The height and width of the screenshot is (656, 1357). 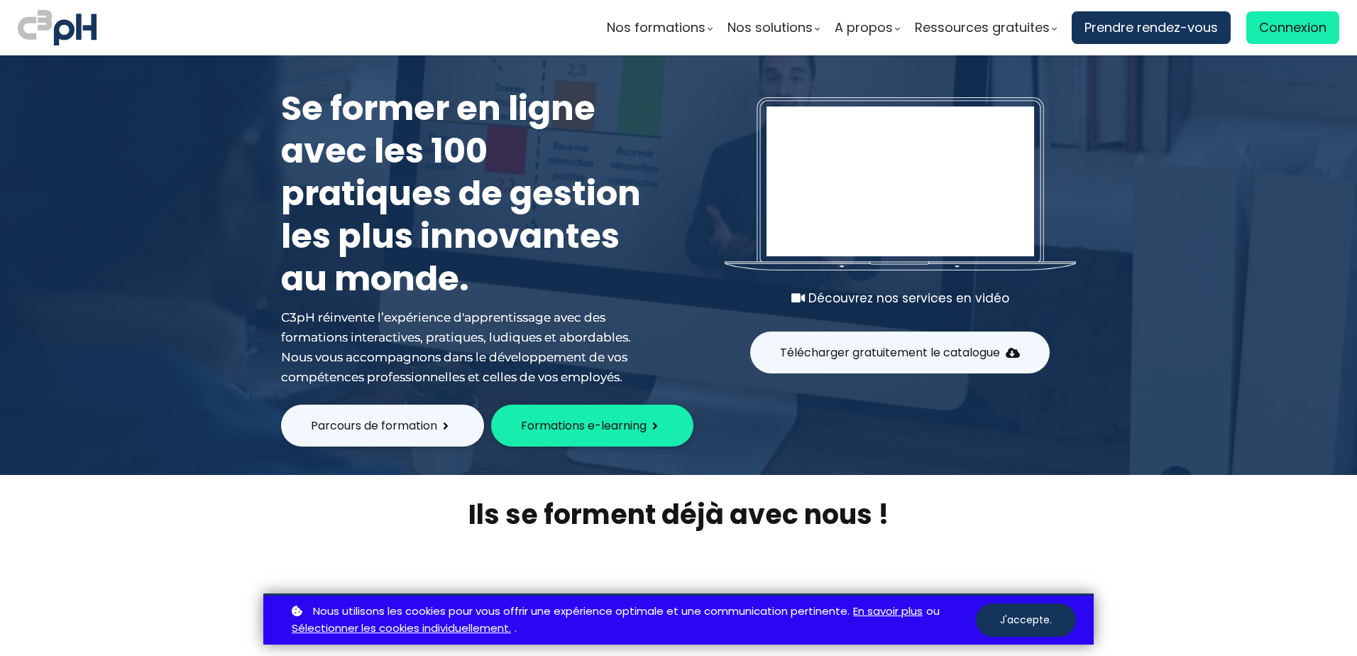 What do you see at coordinates (1026, 620) in the screenshot?
I see `button: J'accepte.` at bounding box center [1026, 620].